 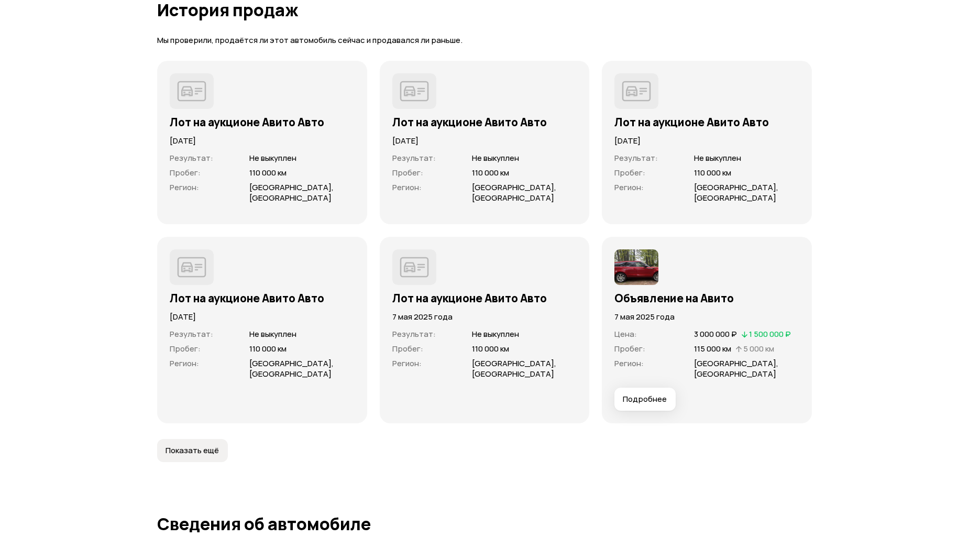 What do you see at coordinates (707, 298) in the screenshot?
I see `h3: Объявление на Авито` at bounding box center [707, 298].